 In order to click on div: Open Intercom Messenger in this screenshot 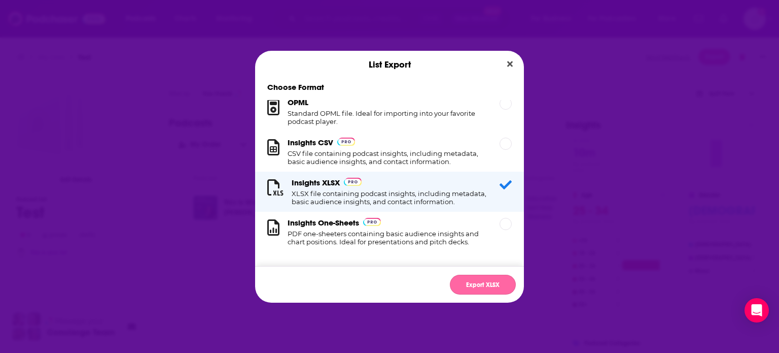, I will do `click(757, 310)`.